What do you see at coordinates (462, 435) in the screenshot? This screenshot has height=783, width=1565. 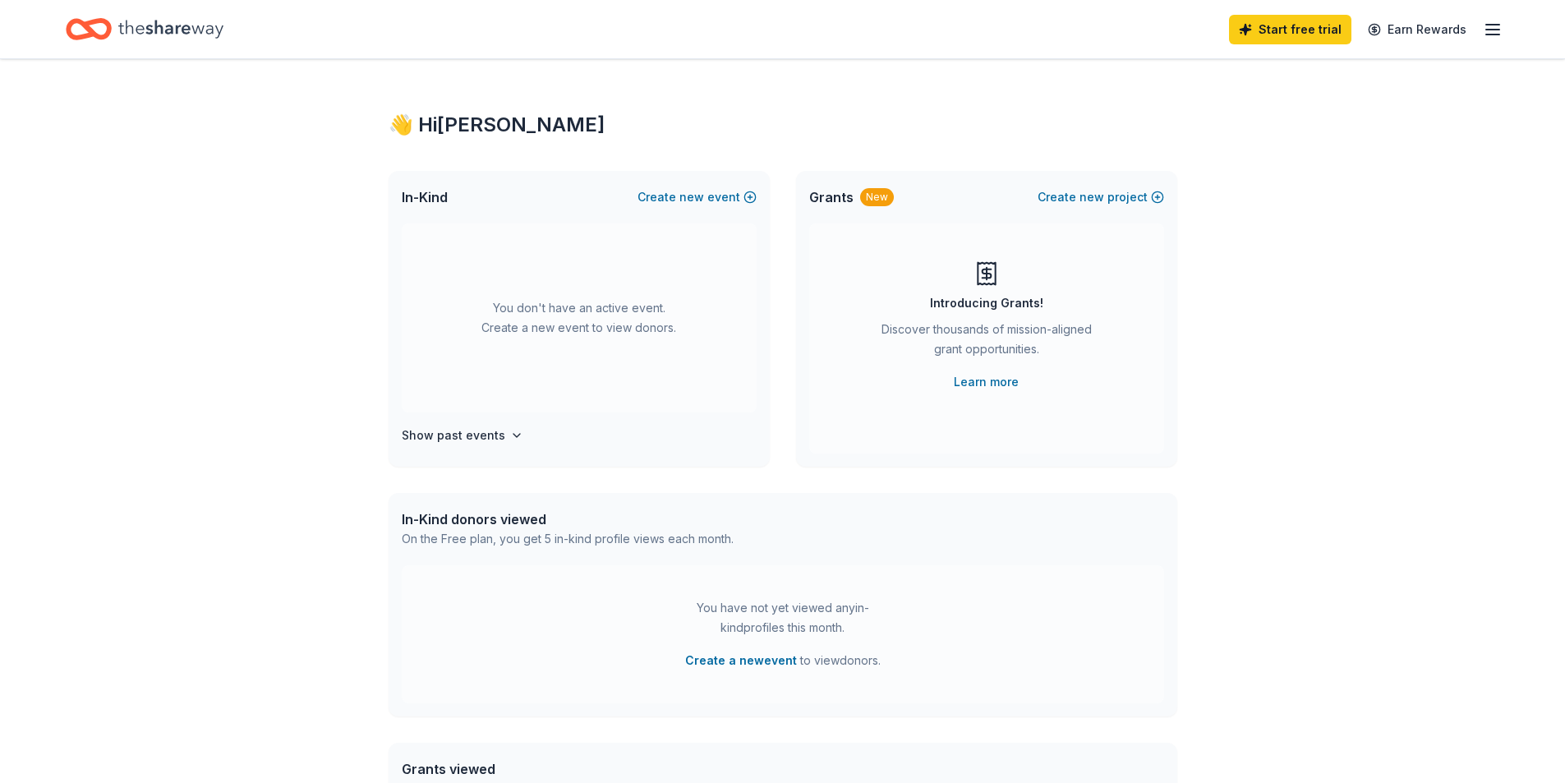 I see `button: Show past events` at bounding box center [462, 435].